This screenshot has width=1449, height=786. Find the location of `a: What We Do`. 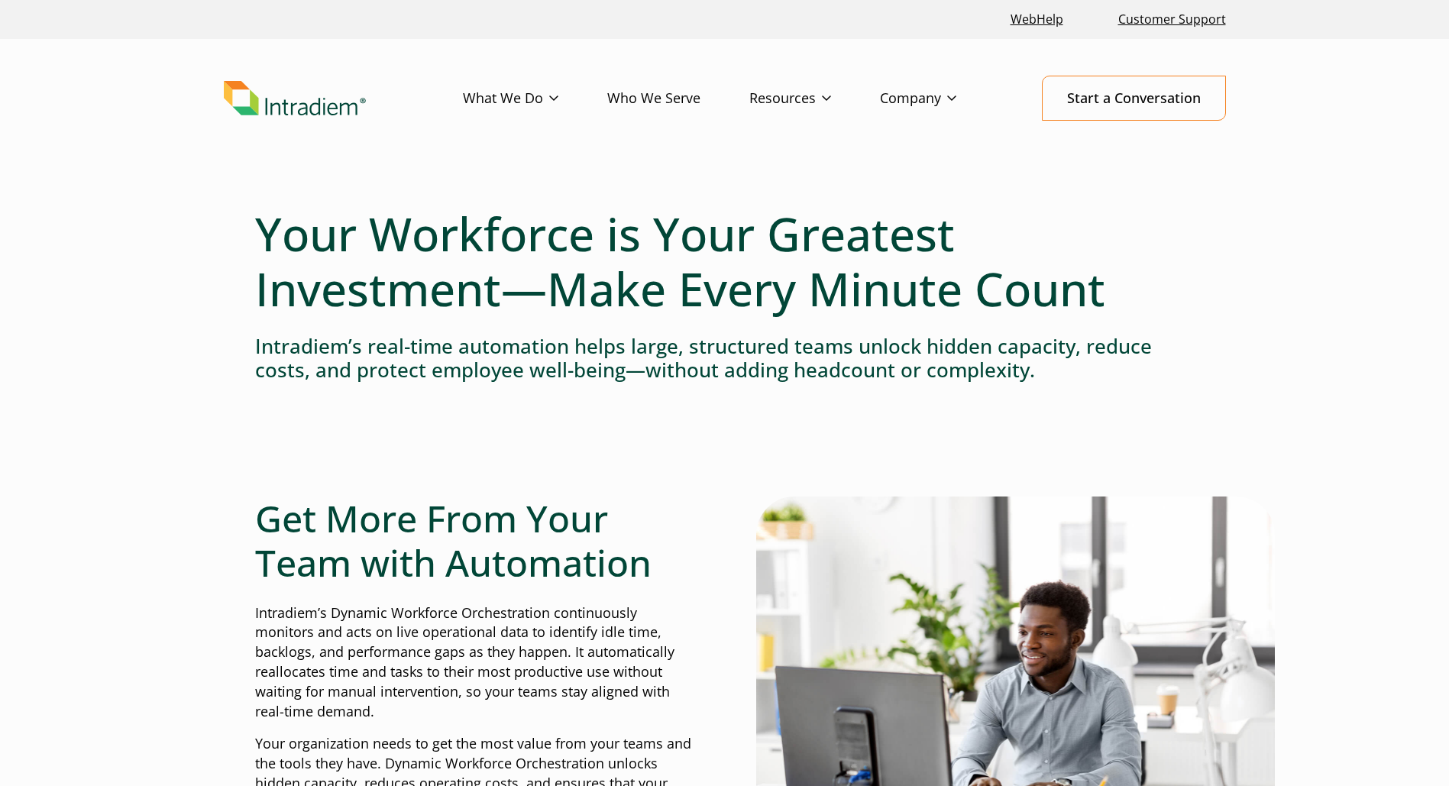

a: What We Do is located at coordinates (535, 99).